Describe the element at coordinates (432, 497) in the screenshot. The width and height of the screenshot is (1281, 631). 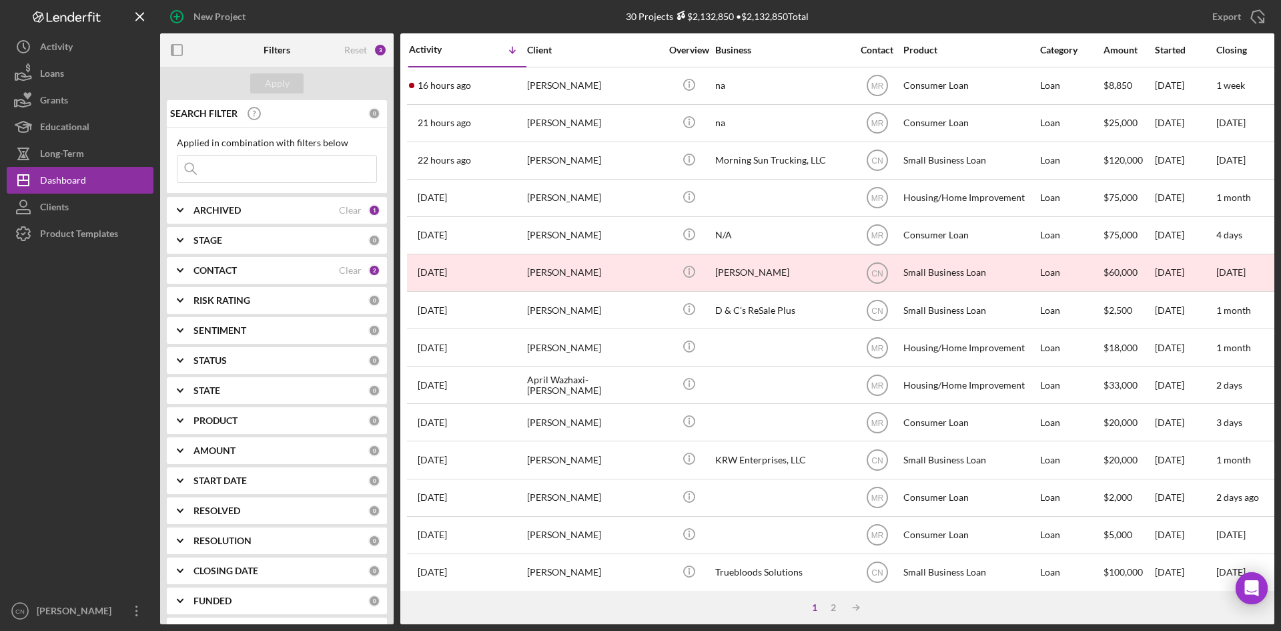
I see `time: 2025-10-02 21:13` at that location.